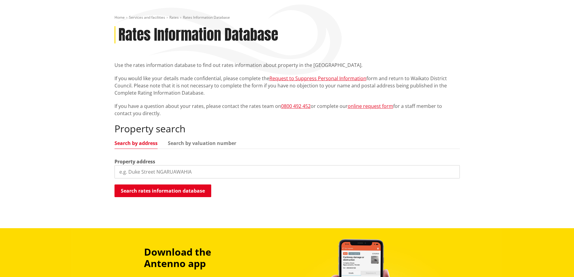  What do you see at coordinates (287, 172) in the screenshot?
I see `input: e.g. Duke Street NGARUAWAHIA` at bounding box center [287, 172].